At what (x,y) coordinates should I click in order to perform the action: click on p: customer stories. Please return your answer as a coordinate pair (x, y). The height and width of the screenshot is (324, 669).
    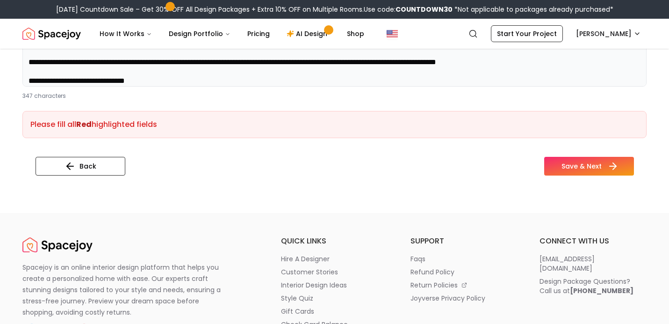
    Looking at the image, I should click on (310, 272).